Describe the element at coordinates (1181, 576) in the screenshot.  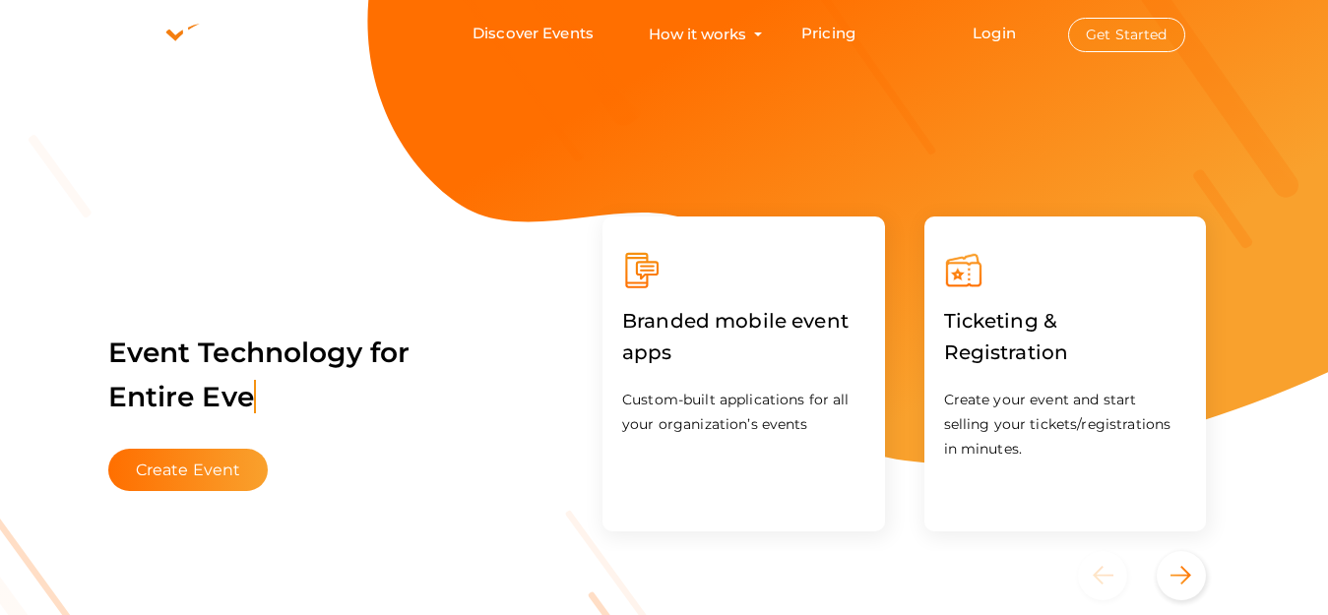
I see `button: Next` at that location.